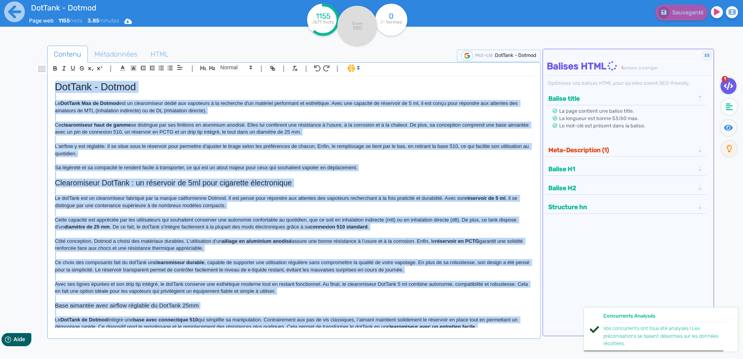 Image resolution: width=743 pixels, height=359 pixels. Describe the element at coordinates (667, 335) in the screenshot. I see `div: Vos concurrents ont tous été analysés ! Les préconisations se basent désormais sur les données ré...` at that location.